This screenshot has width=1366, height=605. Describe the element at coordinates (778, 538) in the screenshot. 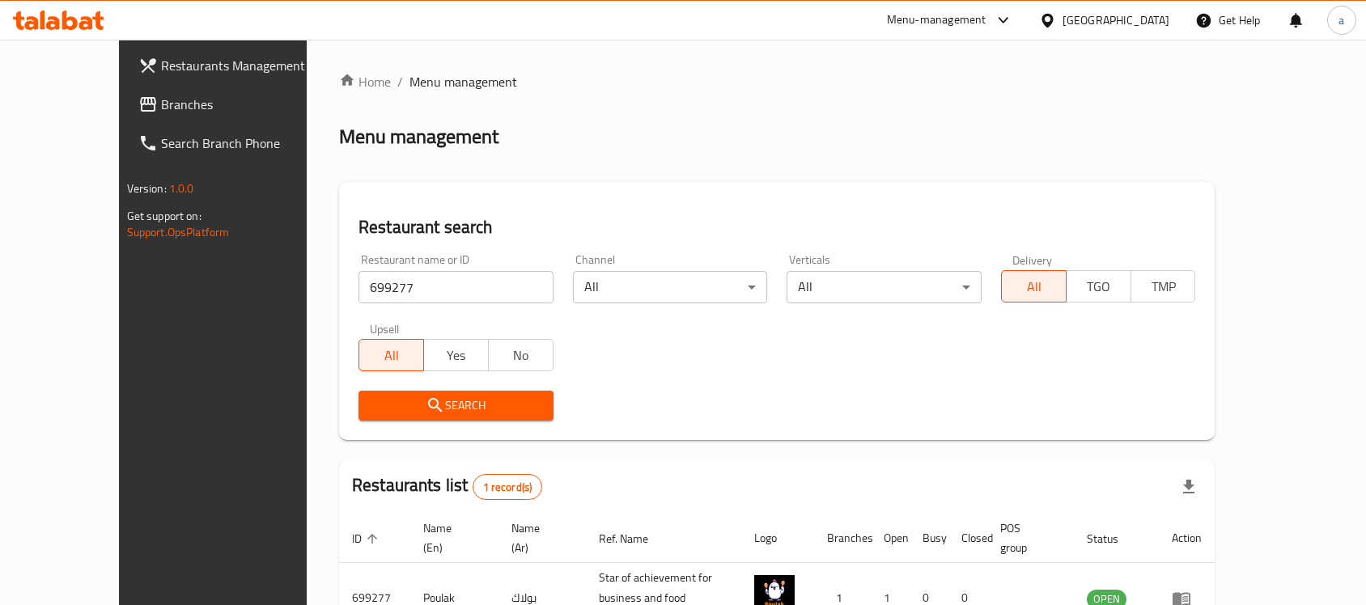

I see `th: Logo` at that location.